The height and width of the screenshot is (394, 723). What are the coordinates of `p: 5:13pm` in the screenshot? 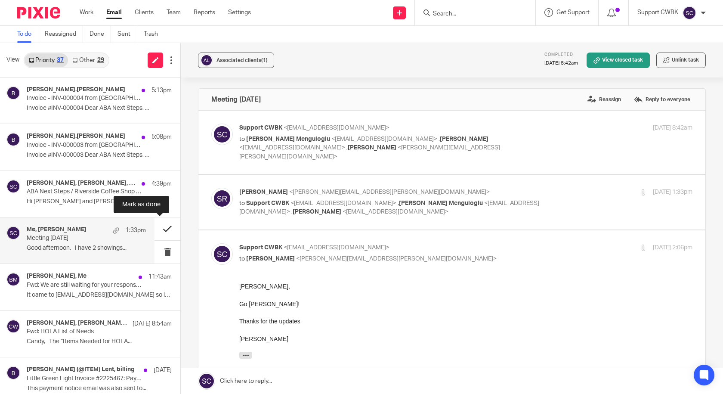 It's located at (161, 90).